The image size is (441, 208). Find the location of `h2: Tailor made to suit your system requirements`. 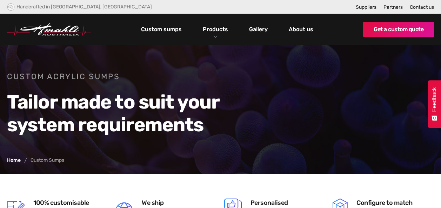

h2: Tailor made to suit your system requirements is located at coordinates (142, 114).